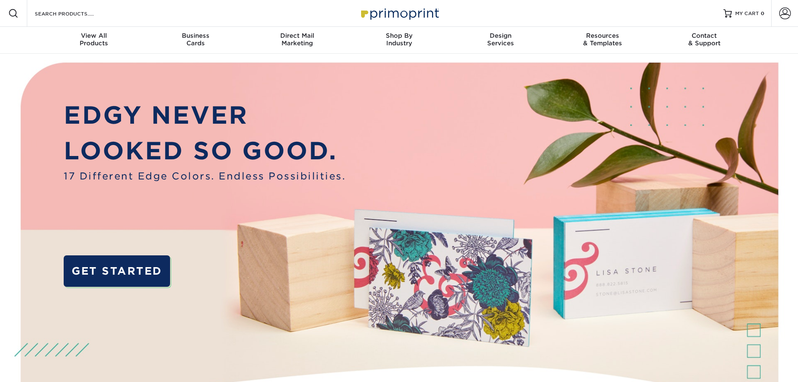 This screenshot has height=382, width=798. I want to click on span: 17 Different Edge Colors. Endless Possibilities., so click(205, 176).